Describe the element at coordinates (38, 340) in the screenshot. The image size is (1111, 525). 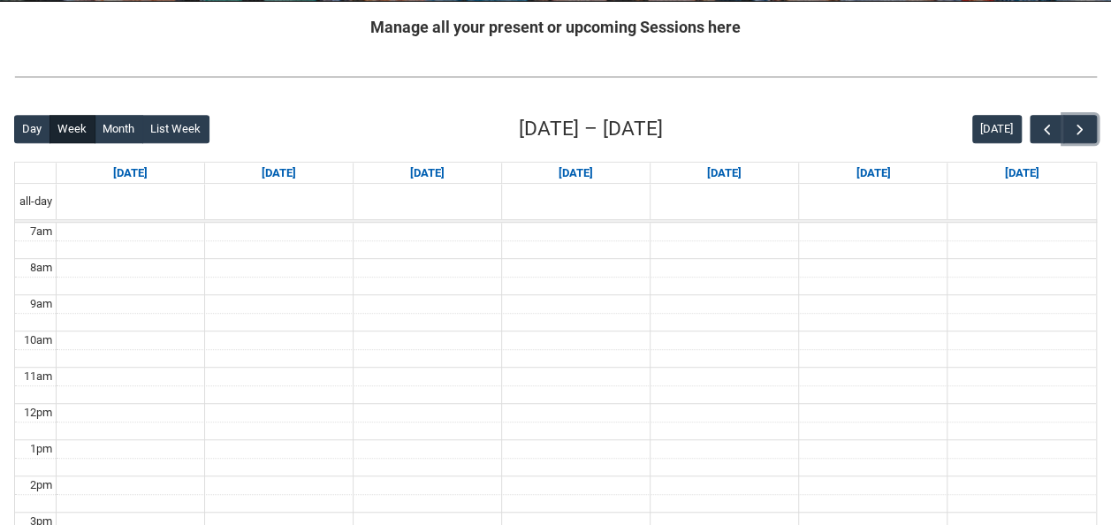
I see `div: 10am` at that location.